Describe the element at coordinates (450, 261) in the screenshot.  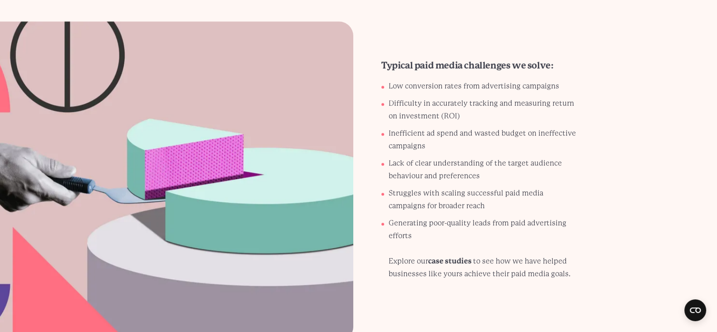
I see `a: case studies` at that location.